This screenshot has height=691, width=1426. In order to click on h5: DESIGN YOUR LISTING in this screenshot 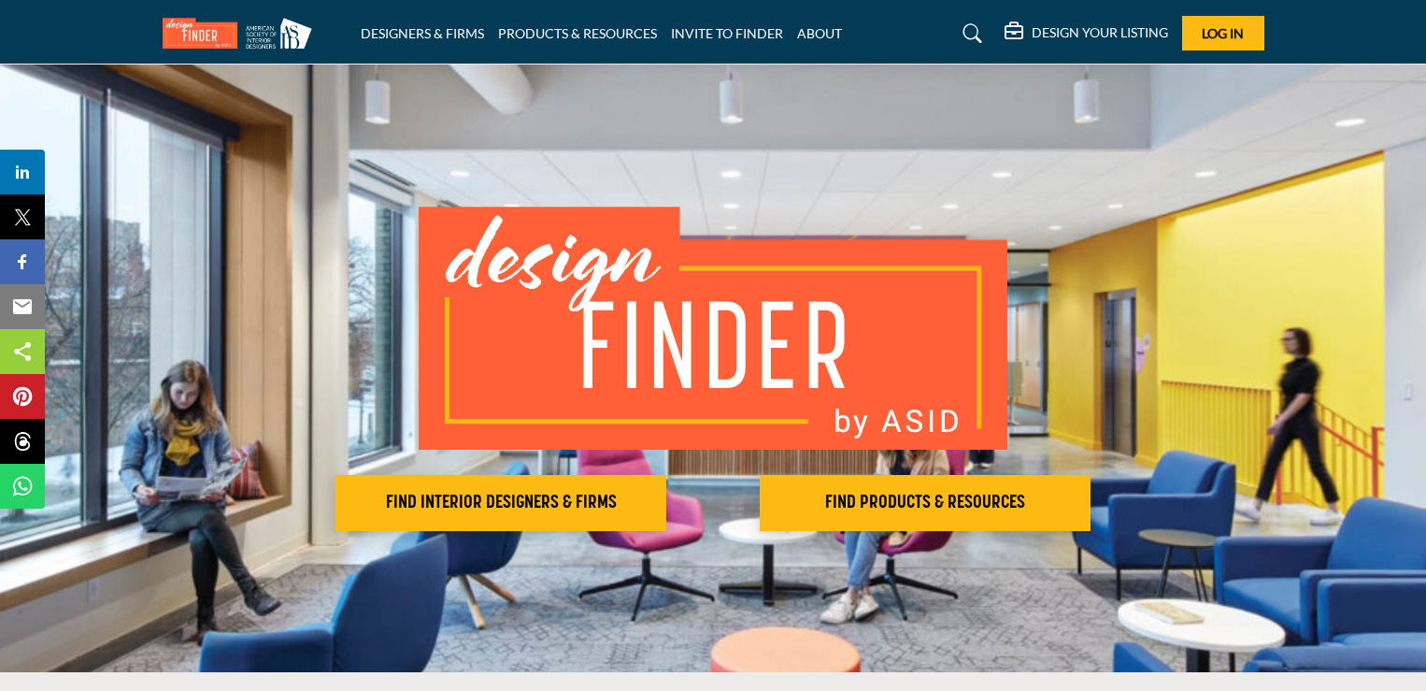, I will do `click(1100, 33)`.